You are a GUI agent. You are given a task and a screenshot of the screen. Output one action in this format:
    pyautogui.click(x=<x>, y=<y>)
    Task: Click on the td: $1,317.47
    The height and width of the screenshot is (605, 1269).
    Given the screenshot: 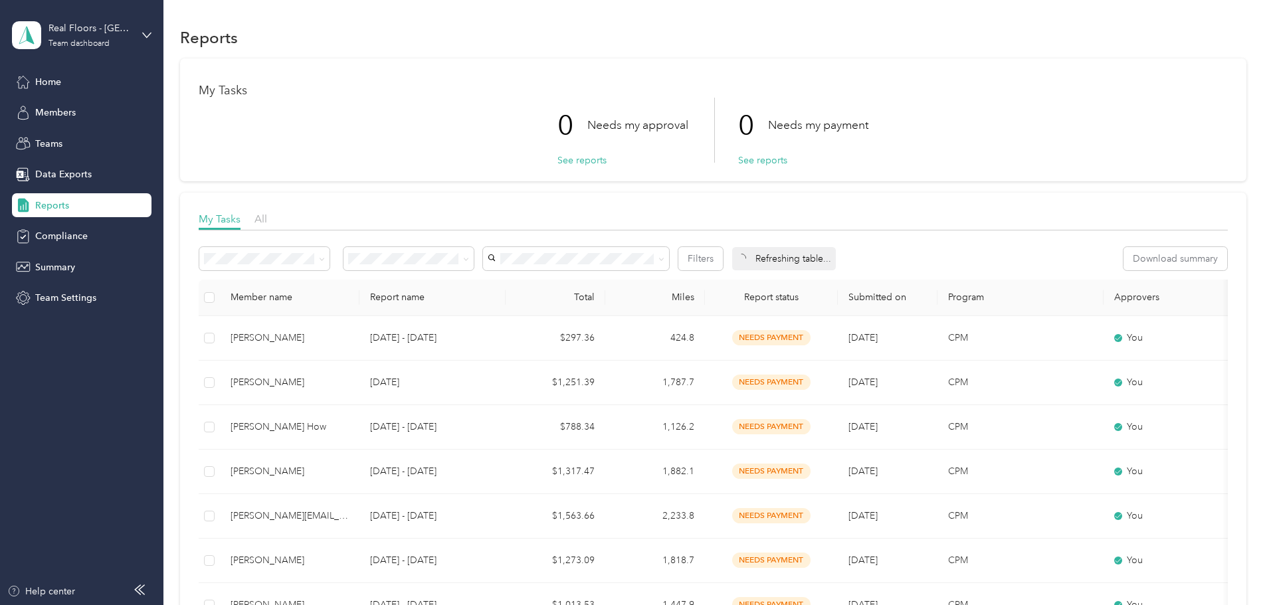 What is the action you would take?
    pyautogui.click(x=556, y=472)
    